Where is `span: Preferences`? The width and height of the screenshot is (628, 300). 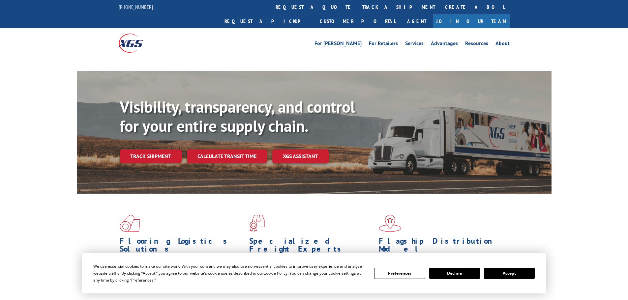 span: Preferences is located at coordinates (142, 280).